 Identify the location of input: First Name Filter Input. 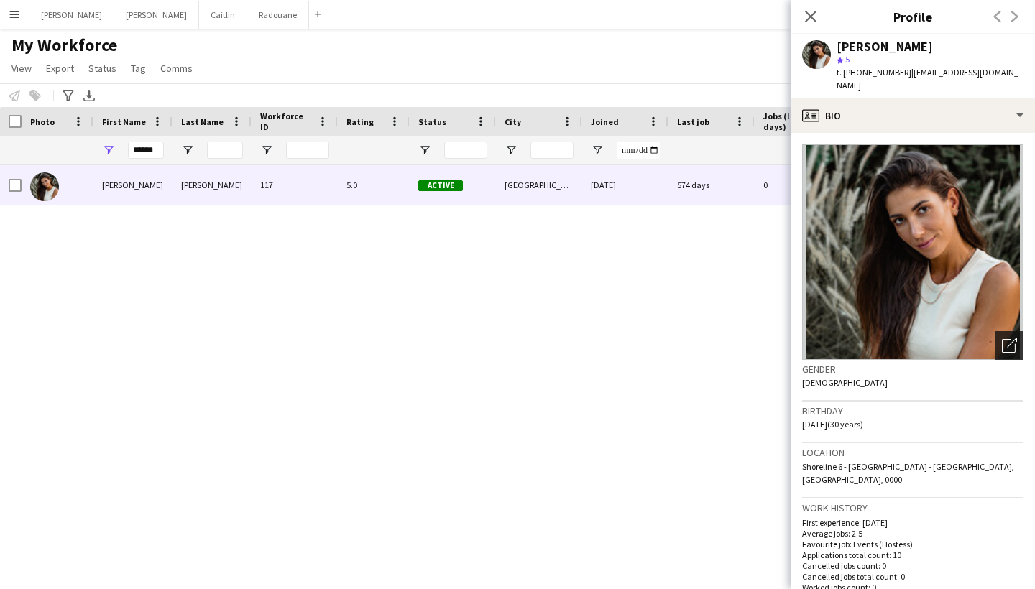
(146, 150).